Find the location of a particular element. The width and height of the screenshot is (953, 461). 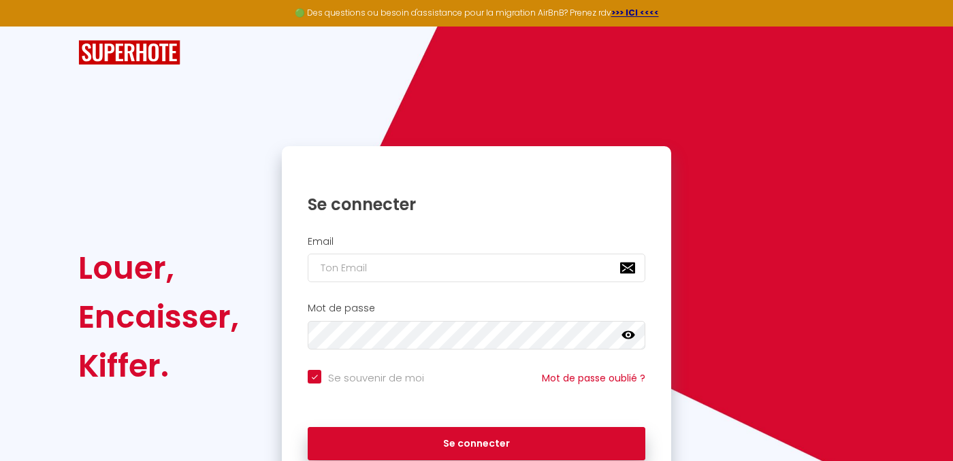

button: Se connecter is located at coordinates (476, 444).